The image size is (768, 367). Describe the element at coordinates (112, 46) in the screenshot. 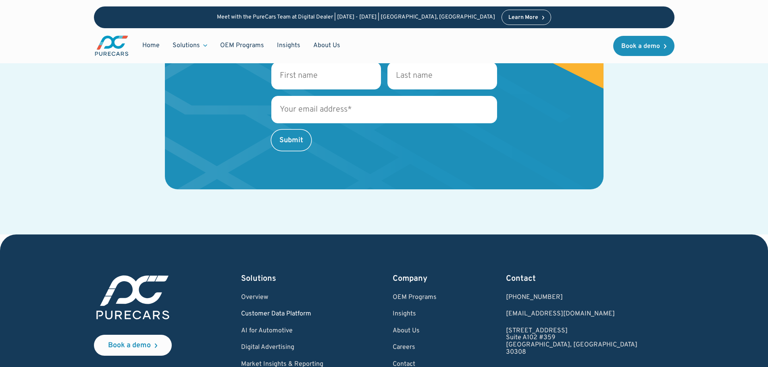

I see `a: main` at that location.